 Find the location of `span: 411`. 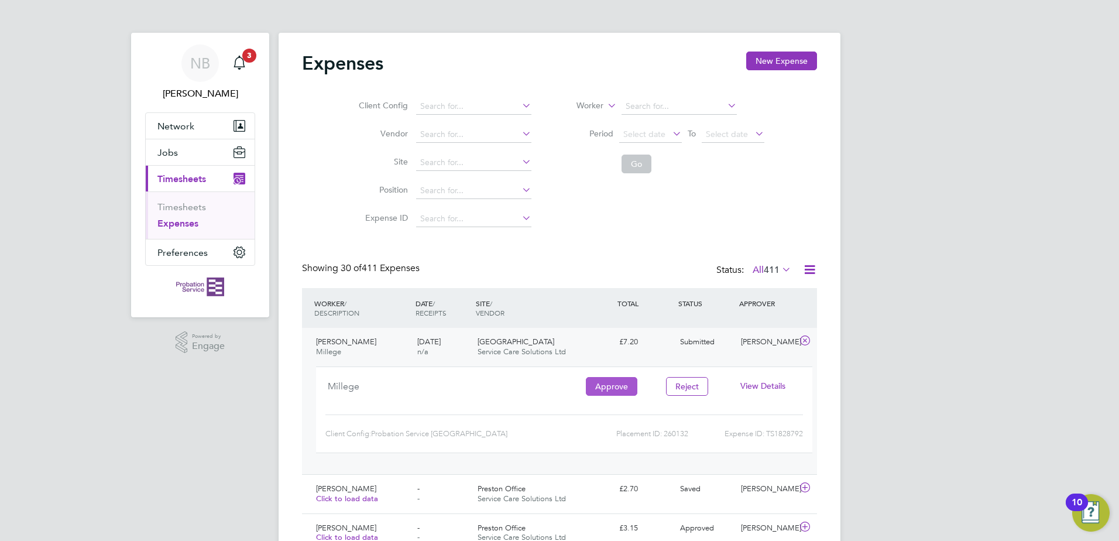

span: 411 is located at coordinates (772, 270).